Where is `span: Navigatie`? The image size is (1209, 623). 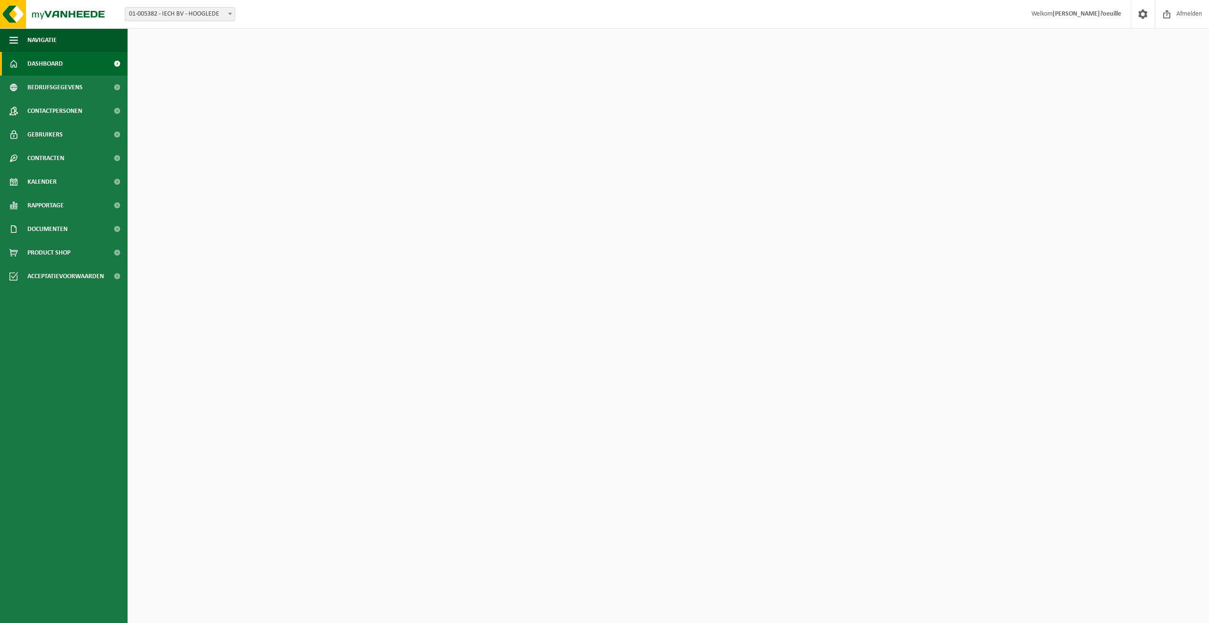 span: Navigatie is located at coordinates (42, 40).